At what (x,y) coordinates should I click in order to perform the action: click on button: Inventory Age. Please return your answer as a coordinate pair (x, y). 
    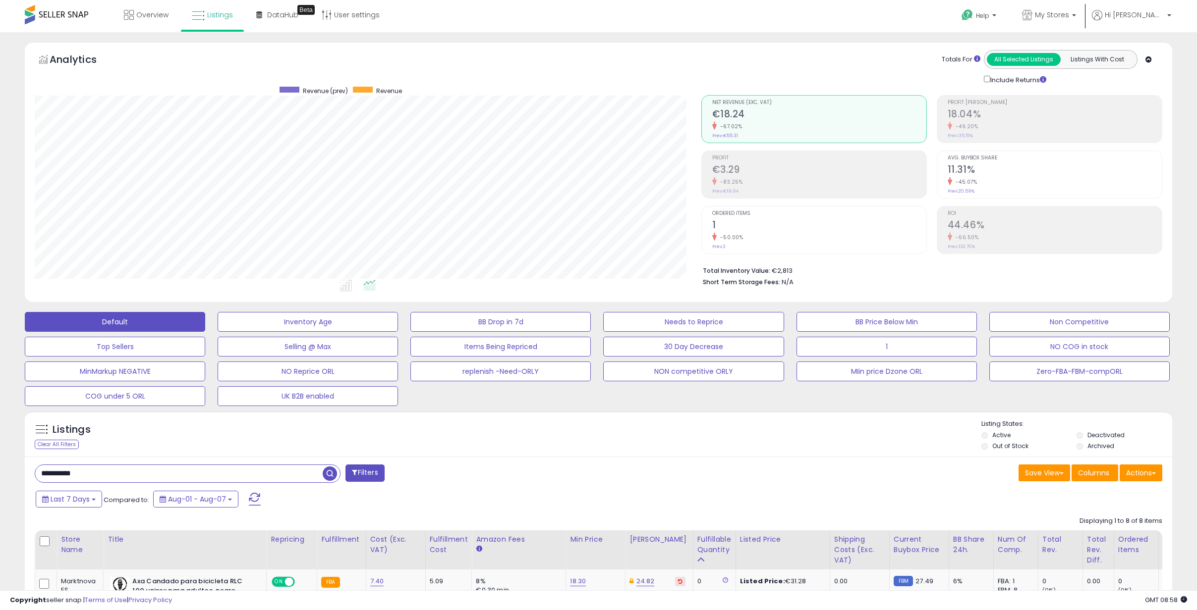
    Looking at the image, I should click on (308, 322).